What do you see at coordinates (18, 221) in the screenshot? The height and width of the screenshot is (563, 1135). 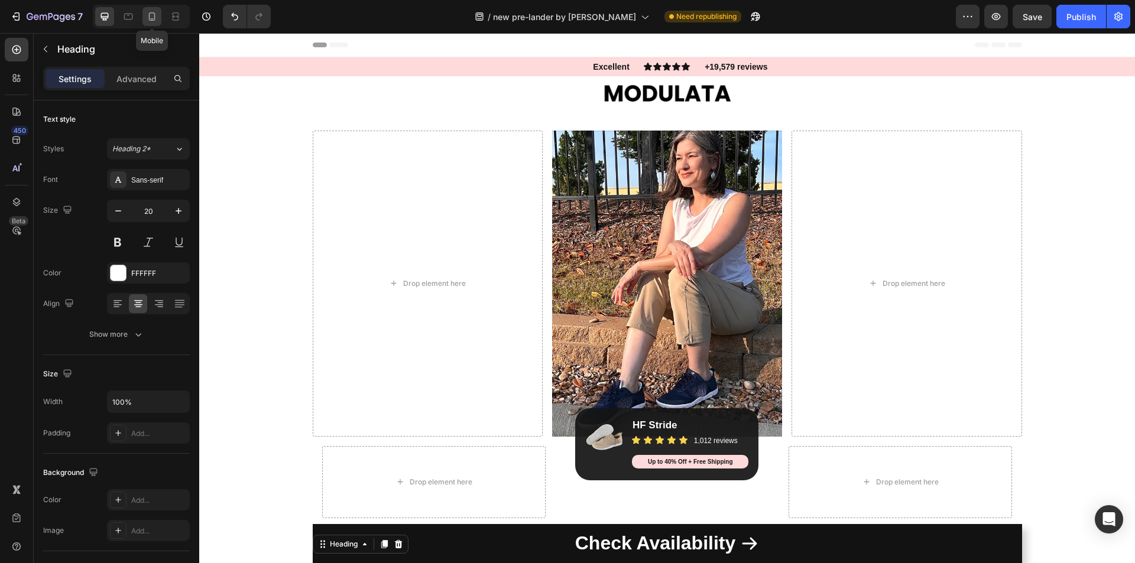 I see `div: Beta` at bounding box center [18, 221].